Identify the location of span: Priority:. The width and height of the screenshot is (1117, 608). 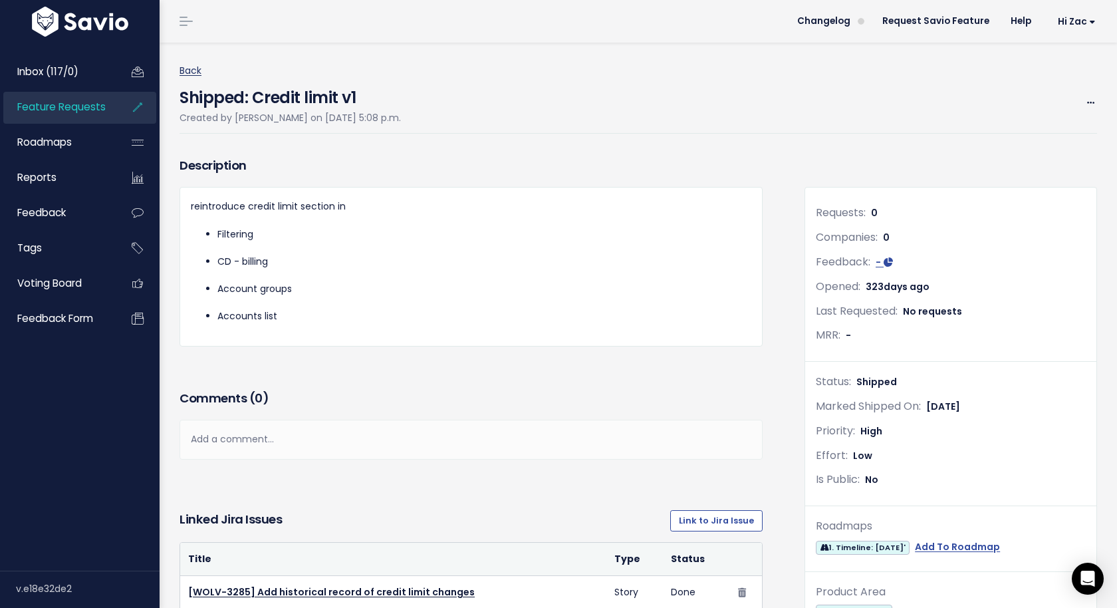
(835, 430).